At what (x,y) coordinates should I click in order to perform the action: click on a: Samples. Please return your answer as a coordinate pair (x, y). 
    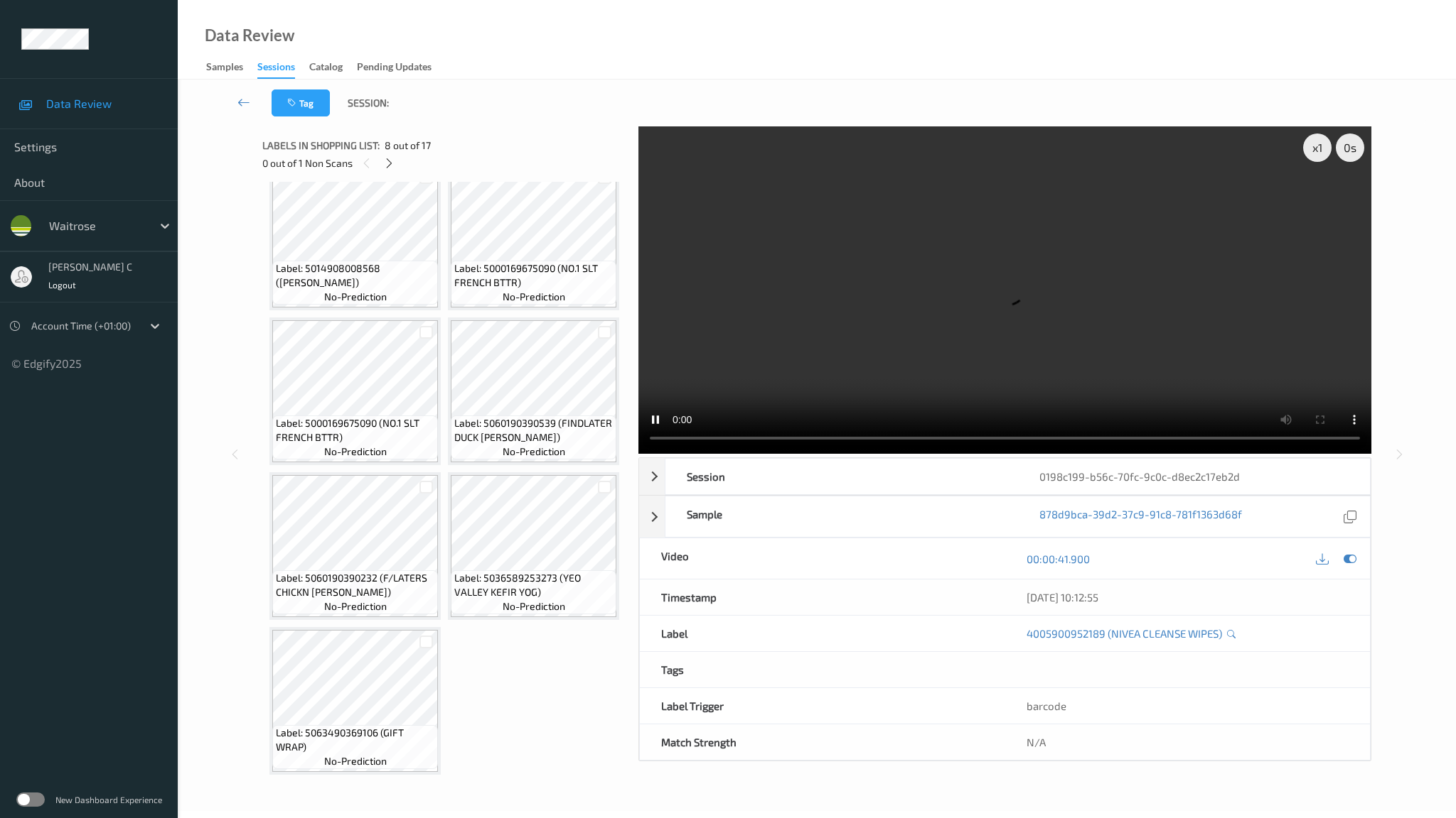
    Looking at the image, I should click on (232, 68).